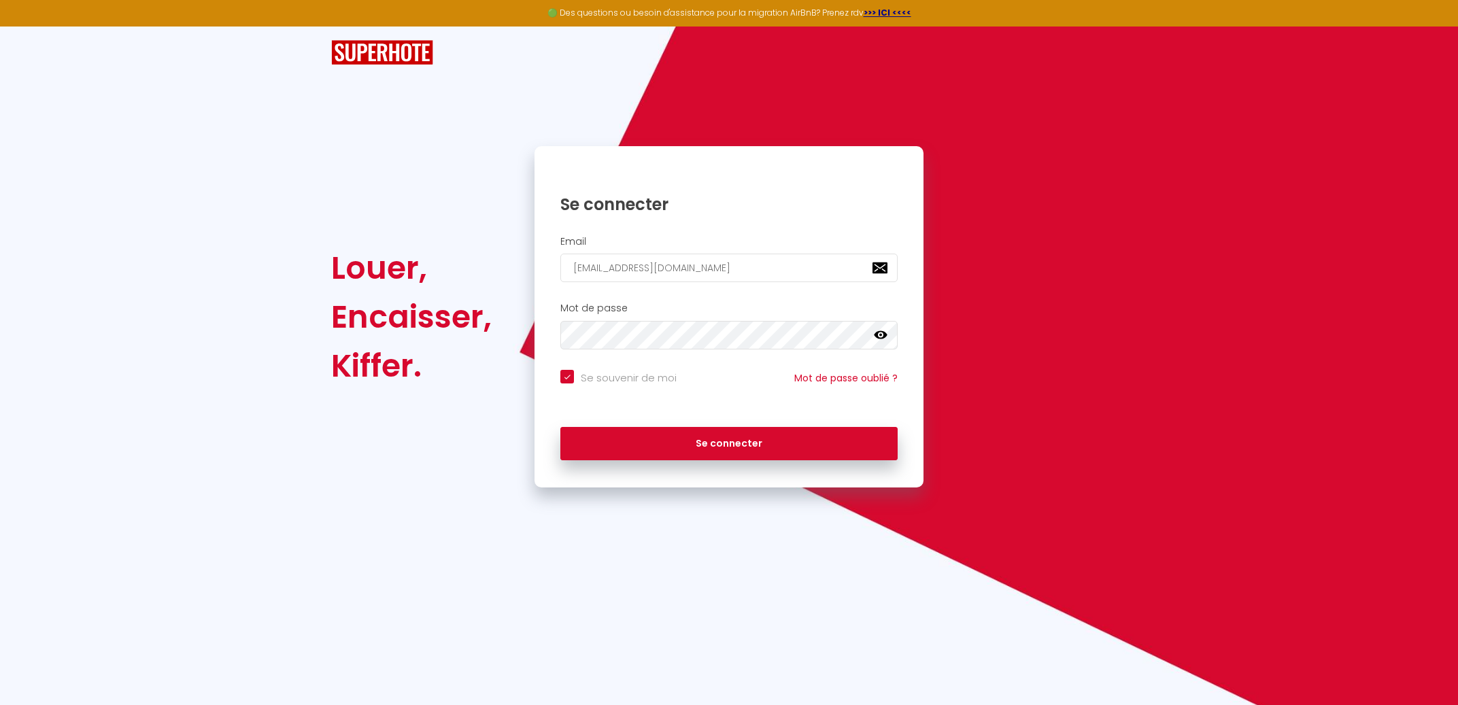 This screenshot has width=1458, height=705. I want to click on h2: Email, so click(729, 241).